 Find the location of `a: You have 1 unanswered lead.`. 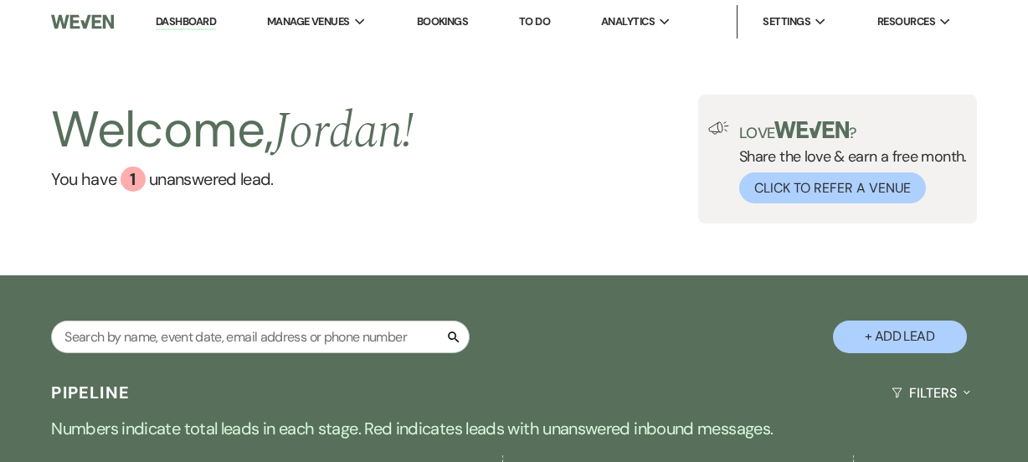

a: You have 1 unanswered lead. is located at coordinates (232, 179).